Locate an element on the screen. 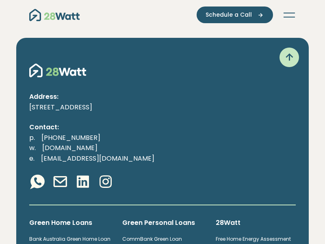 This screenshot has width=325, height=244. a: Instagram is located at coordinates (106, 183).